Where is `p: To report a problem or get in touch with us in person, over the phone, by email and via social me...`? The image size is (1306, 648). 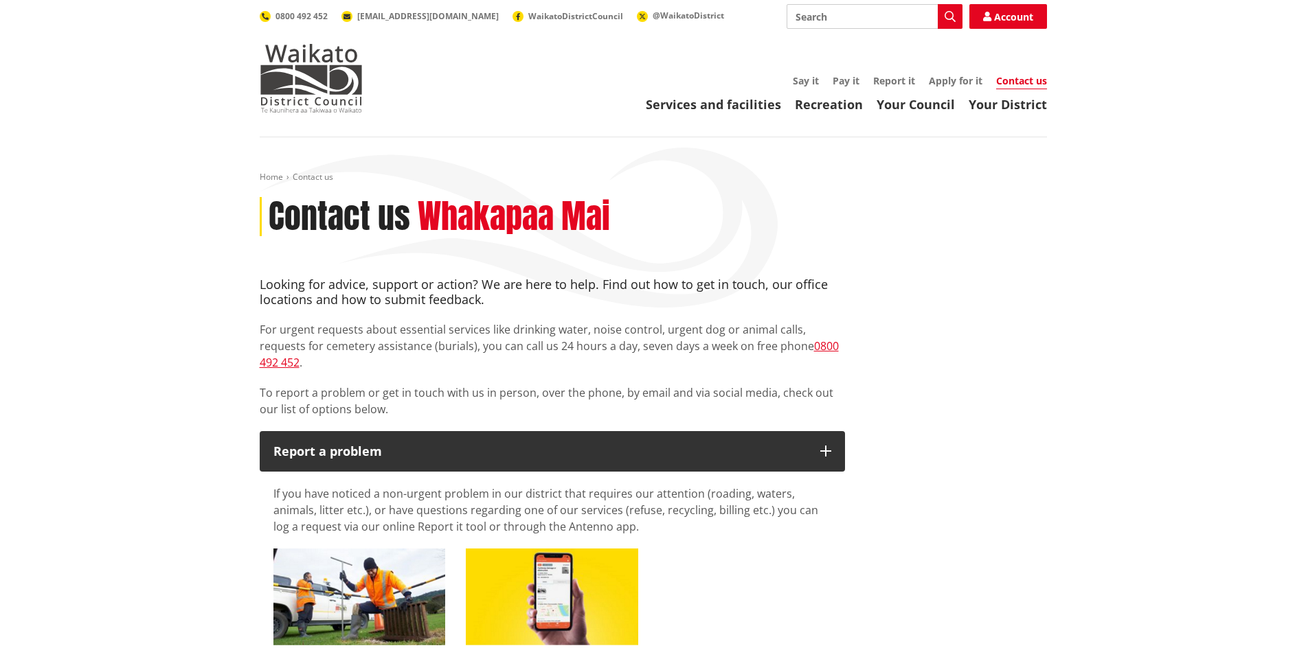 p: To report a problem or get in touch with us in person, over the phone, by email and via social me... is located at coordinates (552, 401).